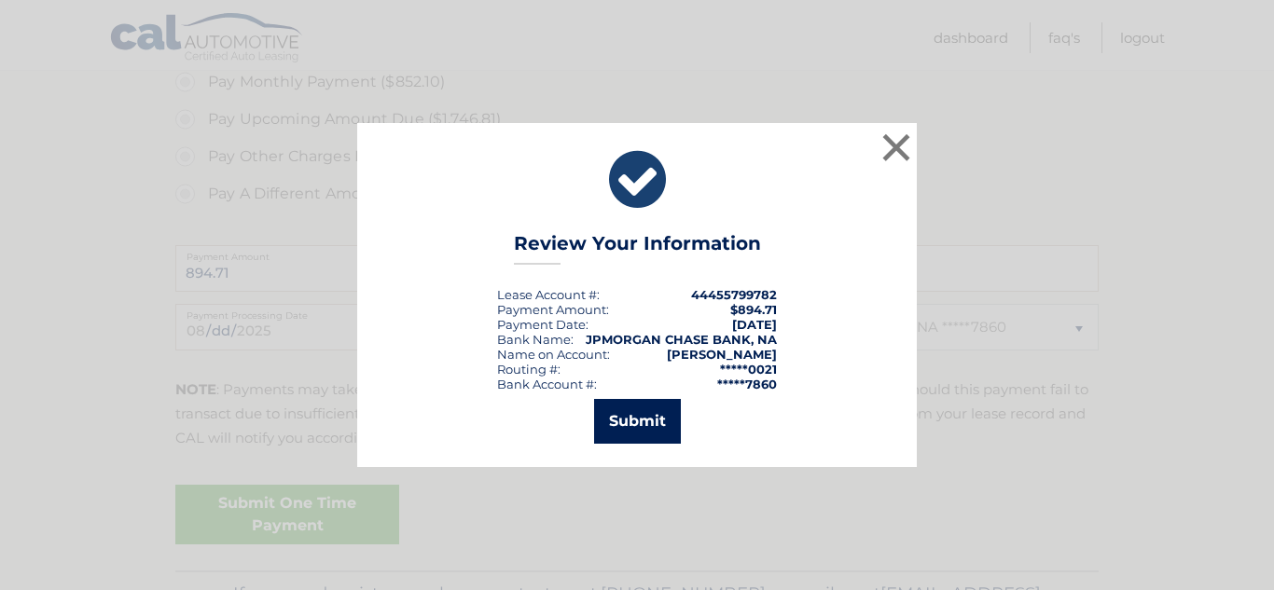 The image size is (1274, 590). What do you see at coordinates (535, 339) in the screenshot?
I see `div: Bank Name:` at bounding box center [535, 339].